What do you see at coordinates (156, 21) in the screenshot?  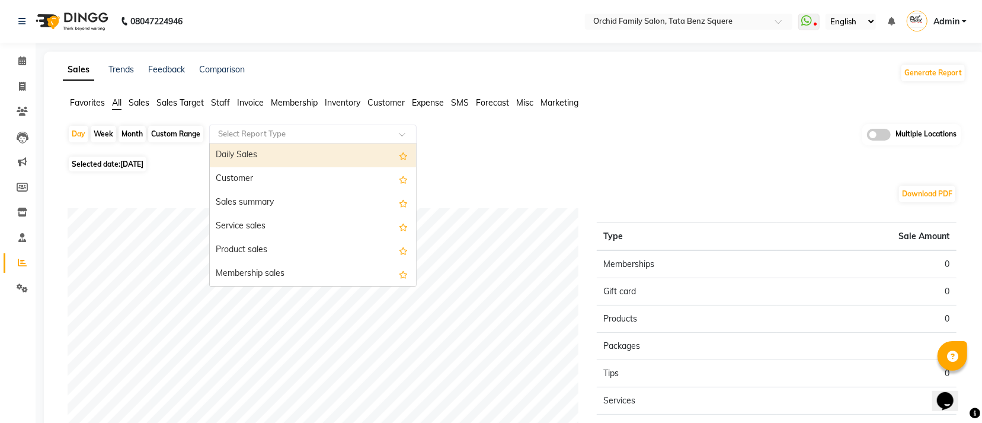 I see `b: 08047224946` at bounding box center [156, 21].